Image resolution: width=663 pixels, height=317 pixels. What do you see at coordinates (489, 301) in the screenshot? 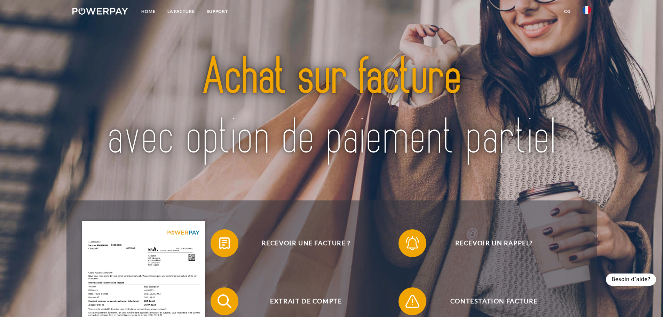
I see `a: Contestation Facture` at bounding box center [489, 301].